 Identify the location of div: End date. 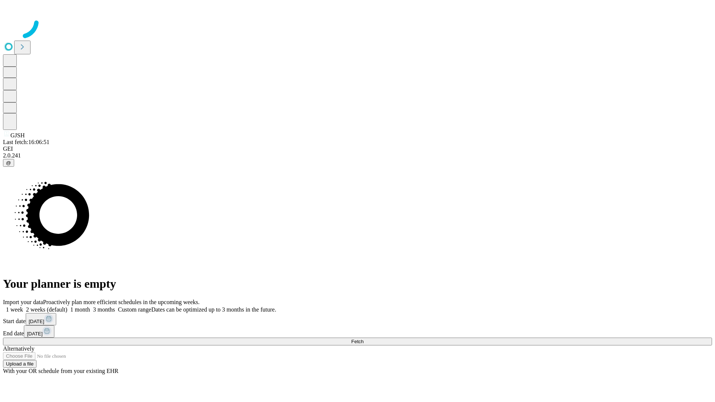
(357, 331).